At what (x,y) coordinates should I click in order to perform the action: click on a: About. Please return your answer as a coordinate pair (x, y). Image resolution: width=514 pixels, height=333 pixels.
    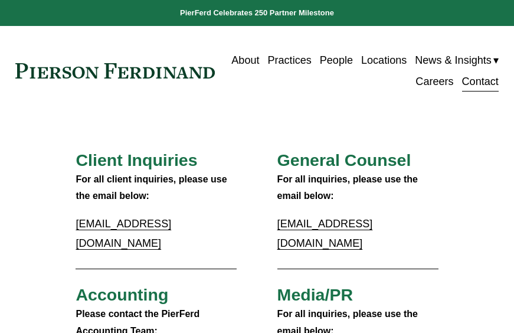
    Looking at the image, I should click on (245, 60).